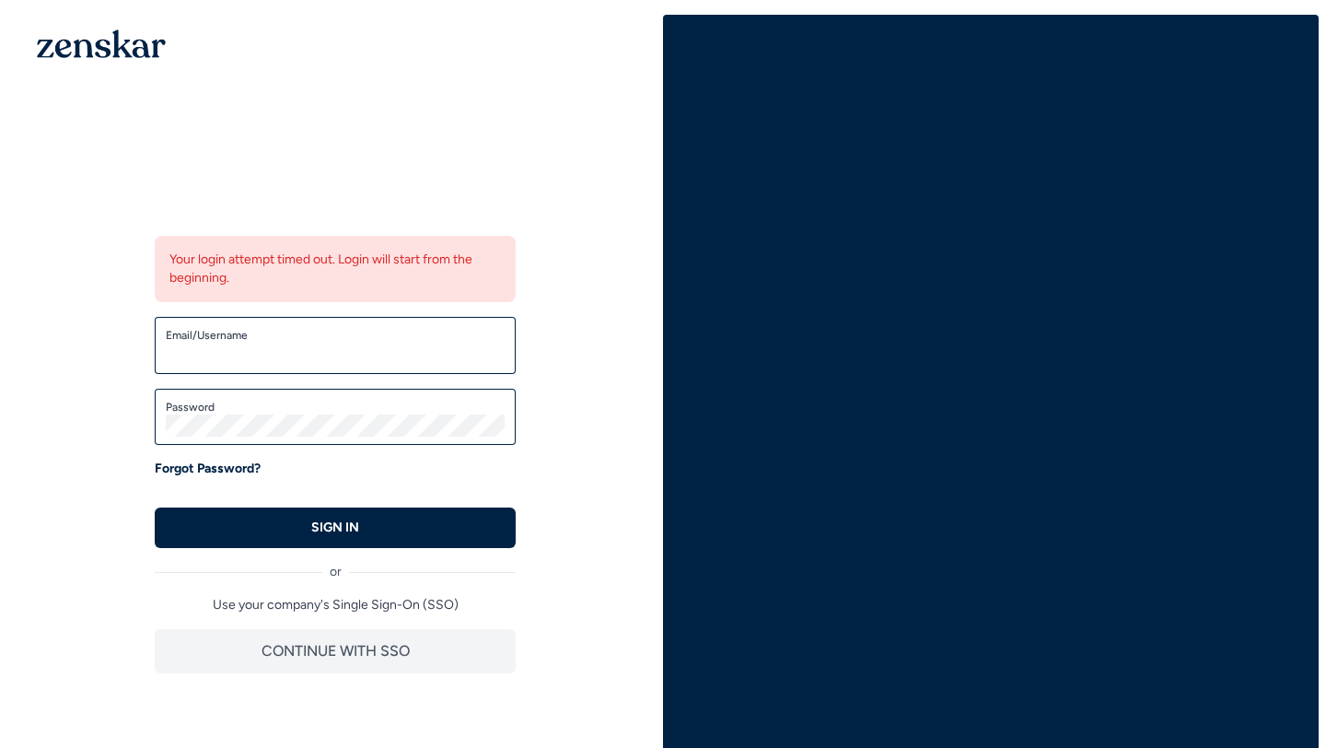 The image size is (1326, 748). I want to click on p: Forgot Password?, so click(207, 469).